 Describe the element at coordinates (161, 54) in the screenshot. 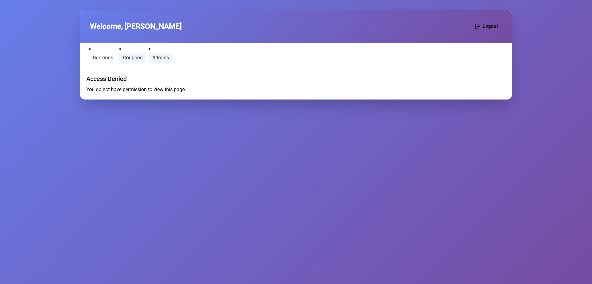

I see `li: Admins` at that location.